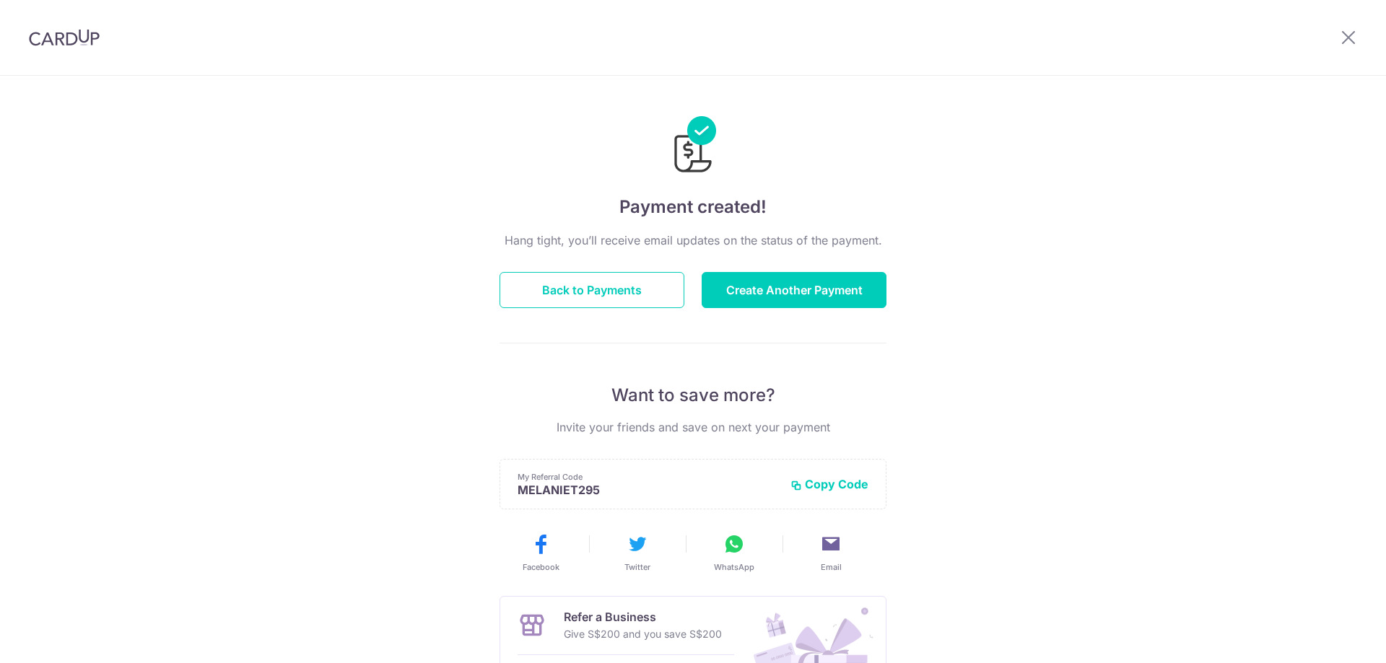 Image resolution: width=1386 pixels, height=663 pixels. What do you see at coordinates (829, 484) in the screenshot?
I see `button: Copy Code` at bounding box center [829, 484].